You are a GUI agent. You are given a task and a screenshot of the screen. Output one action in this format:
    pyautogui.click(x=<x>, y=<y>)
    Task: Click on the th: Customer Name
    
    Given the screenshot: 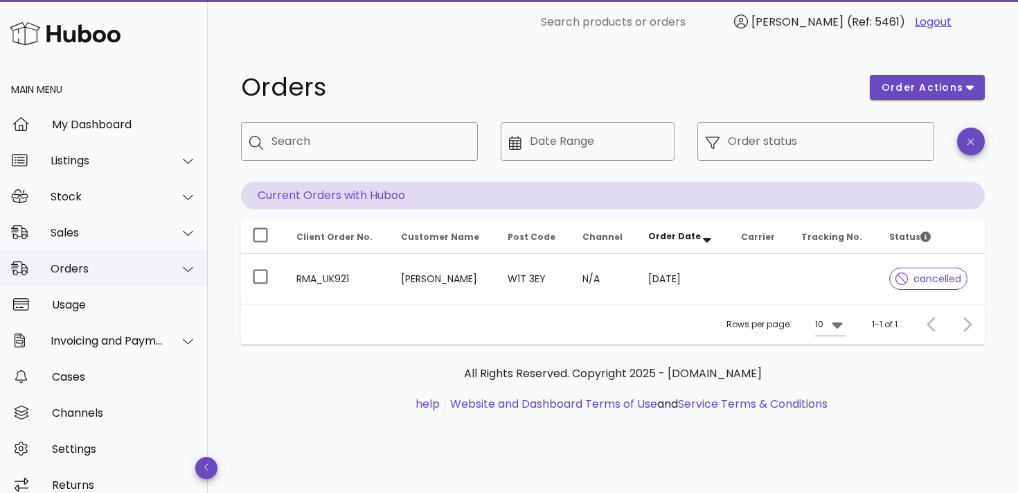 What is the action you would take?
    pyautogui.click(x=443, y=237)
    